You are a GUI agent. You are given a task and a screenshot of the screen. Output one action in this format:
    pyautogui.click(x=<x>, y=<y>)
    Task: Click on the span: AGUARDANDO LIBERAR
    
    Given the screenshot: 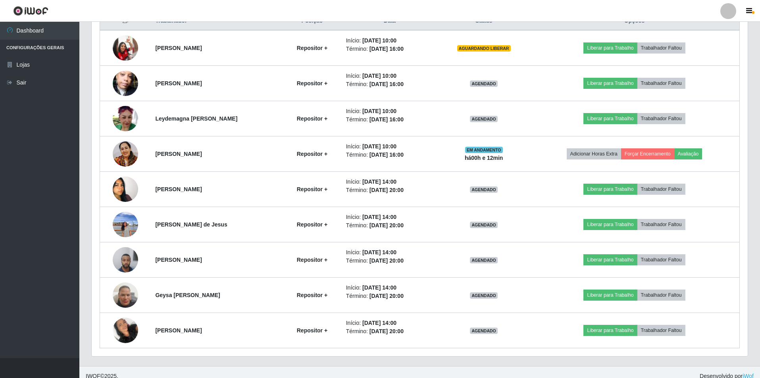 What is the action you would take?
    pyautogui.click(x=484, y=48)
    